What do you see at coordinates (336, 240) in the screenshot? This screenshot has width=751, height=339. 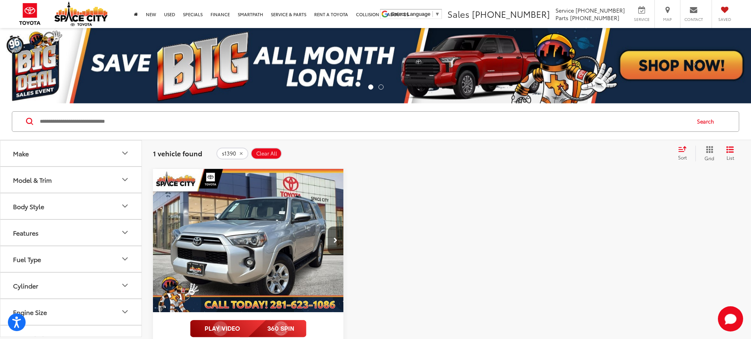 I see `button: Next image` at bounding box center [336, 240].